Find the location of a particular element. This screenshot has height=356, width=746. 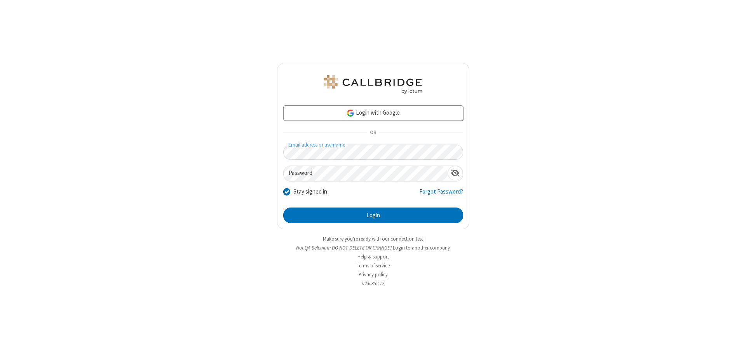

a: Help & support is located at coordinates (373, 257).